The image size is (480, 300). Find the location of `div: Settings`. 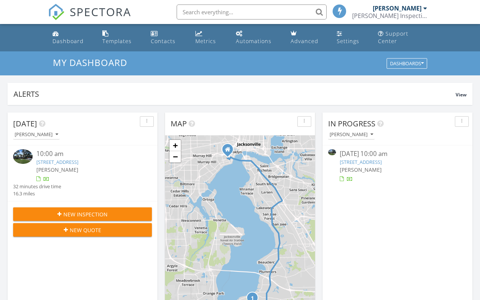

div: Settings is located at coordinates (348, 41).